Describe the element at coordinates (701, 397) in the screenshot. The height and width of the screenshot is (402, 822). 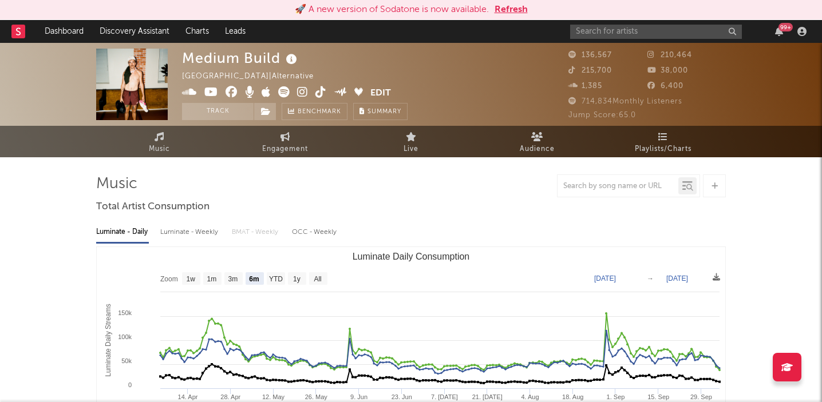
I see `text: 29. Sep` at that location.